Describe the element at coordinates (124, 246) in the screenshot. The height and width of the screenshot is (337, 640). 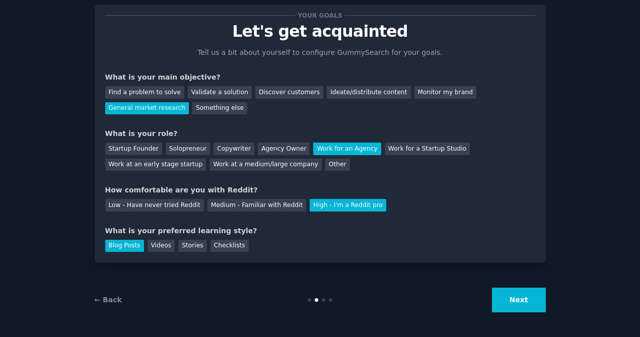
I see `div: Blog Posts` at that location.